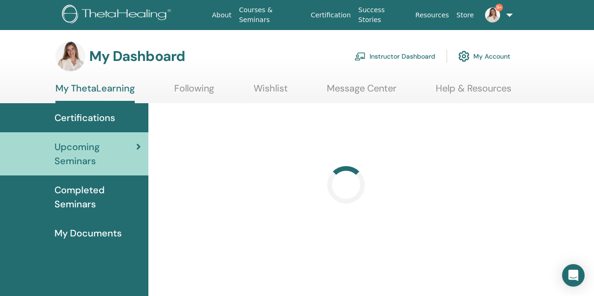  Describe the element at coordinates (88, 233) in the screenshot. I see `span: My Documents` at that location.